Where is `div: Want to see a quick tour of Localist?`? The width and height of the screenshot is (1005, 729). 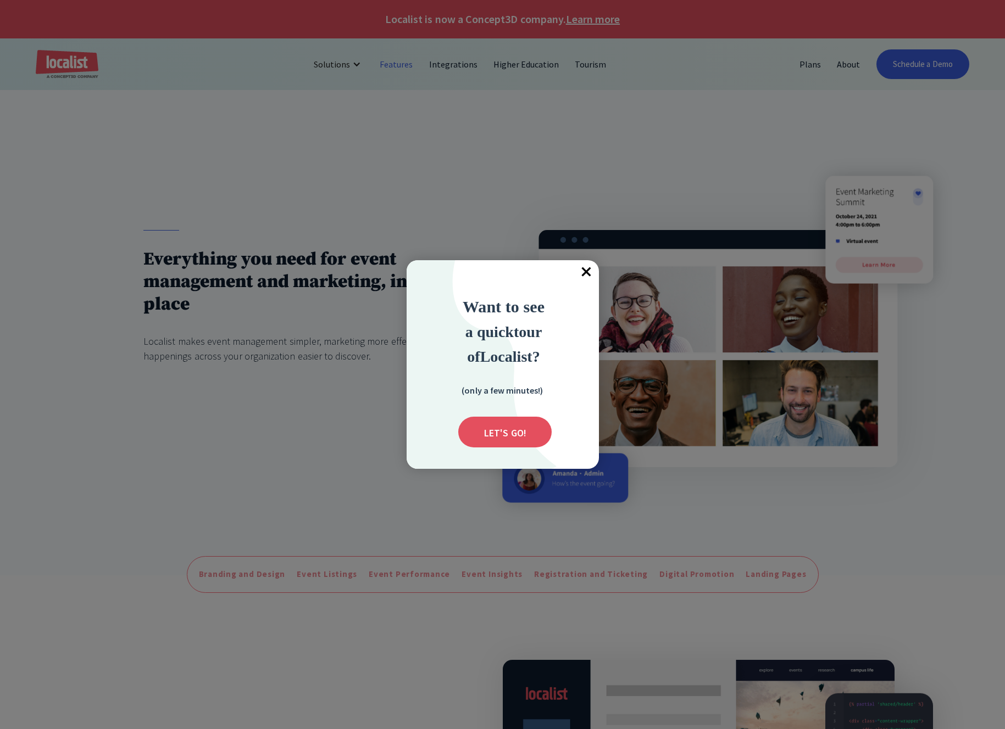
div: Want to see a quick tour of Localist? is located at coordinates (504, 331).